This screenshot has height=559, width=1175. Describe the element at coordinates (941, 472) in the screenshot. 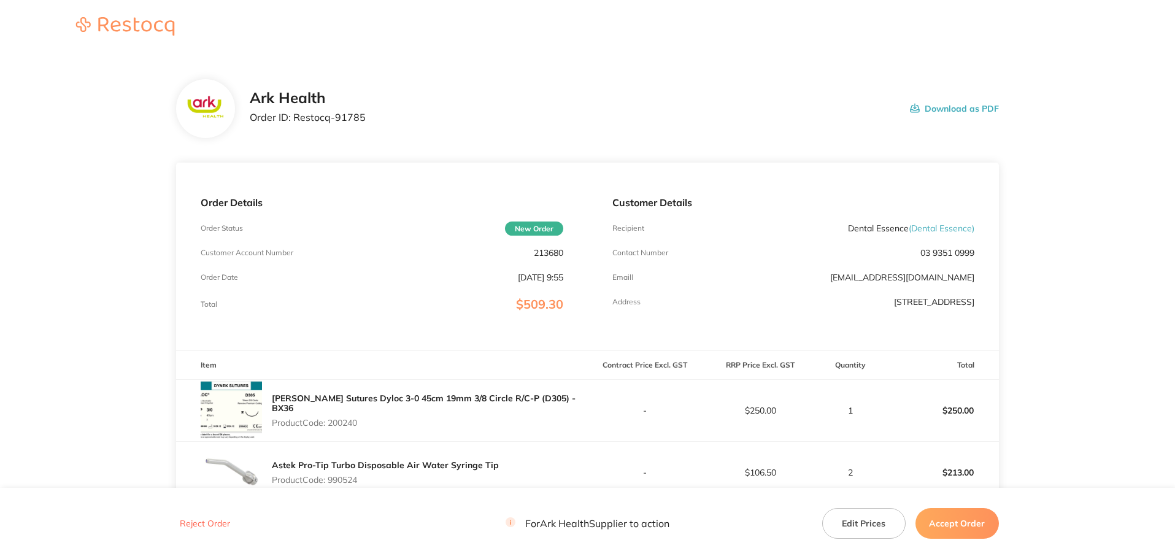

I see `p: $213.00` at that location.